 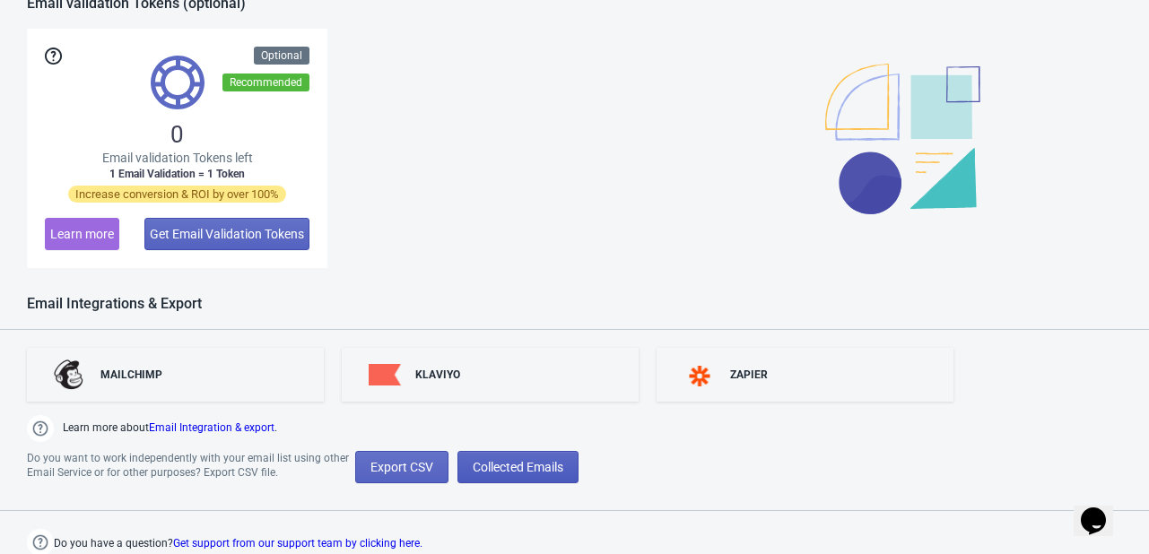 What do you see at coordinates (131, 375) in the screenshot?
I see `div: MAILCHIMP` at bounding box center [131, 375].